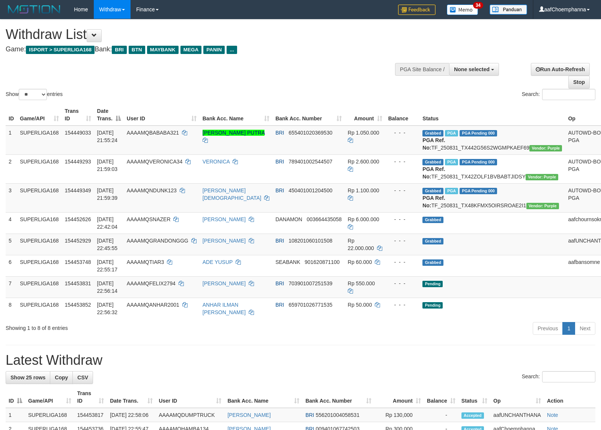 Image resolution: width=601 pixels, height=430 pixels. Describe the element at coordinates (361, 284) in the screenshot. I see `span: Rp 550.000` at that location.